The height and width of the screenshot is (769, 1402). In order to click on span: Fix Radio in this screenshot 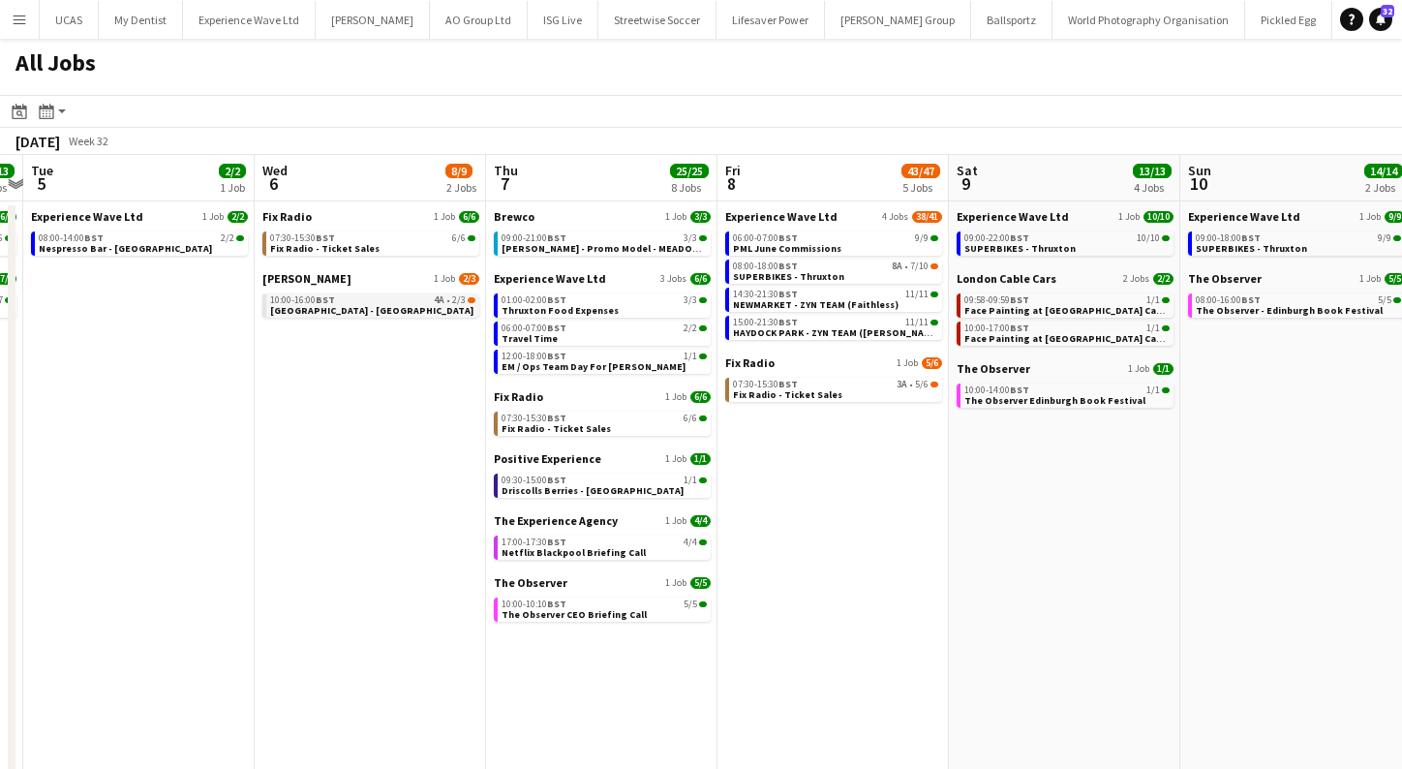, I will do `click(287, 216)`.